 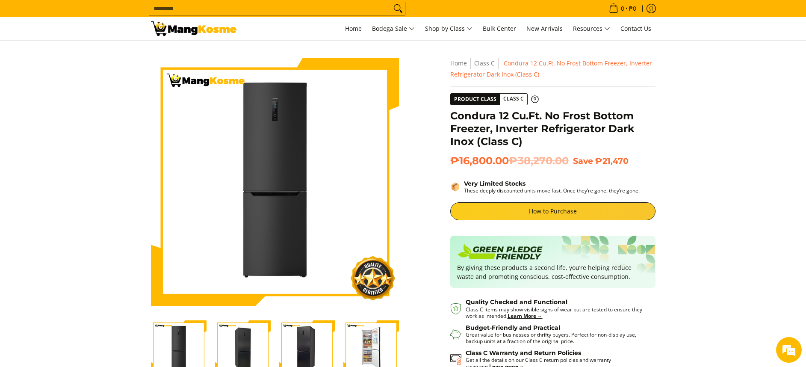 What do you see at coordinates (525, 316) in the screenshot?
I see `a: Learn More →` at bounding box center [525, 316].